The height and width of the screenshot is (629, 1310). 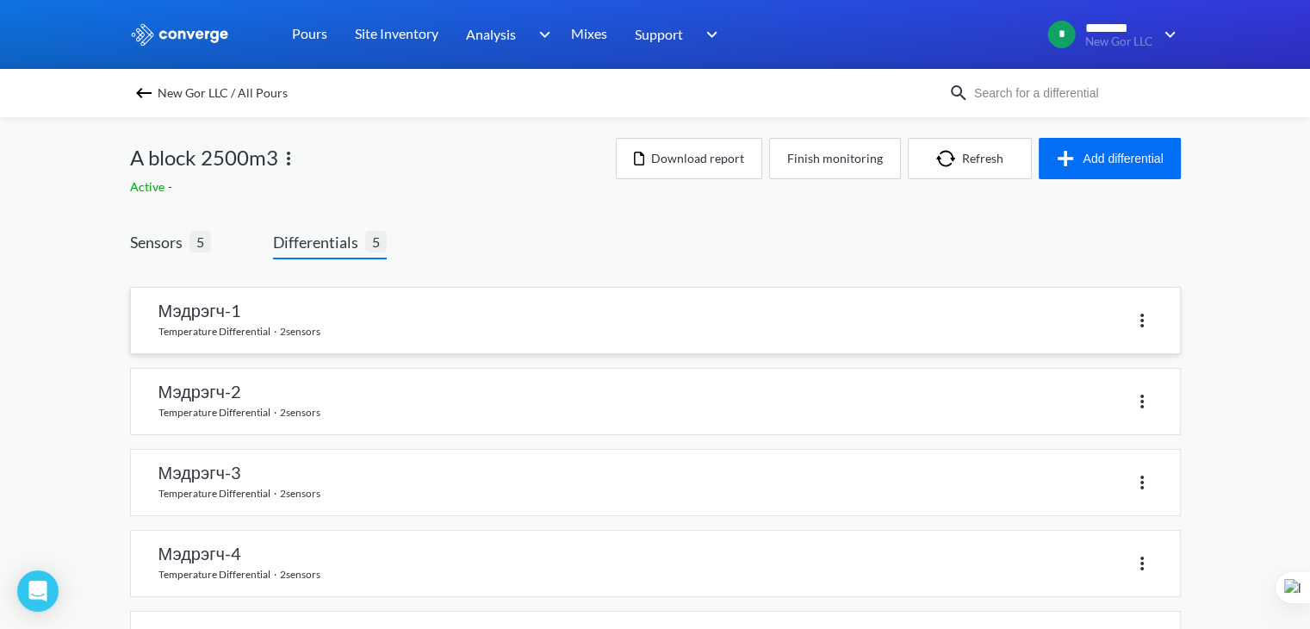 What do you see at coordinates (689, 159) in the screenshot?
I see `button: Download report` at bounding box center [689, 159].